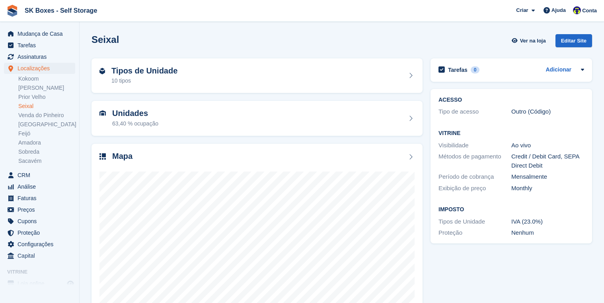 The width and height of the screenshot is (604, 303). I want to click on span: Criar, so click(522, 10).